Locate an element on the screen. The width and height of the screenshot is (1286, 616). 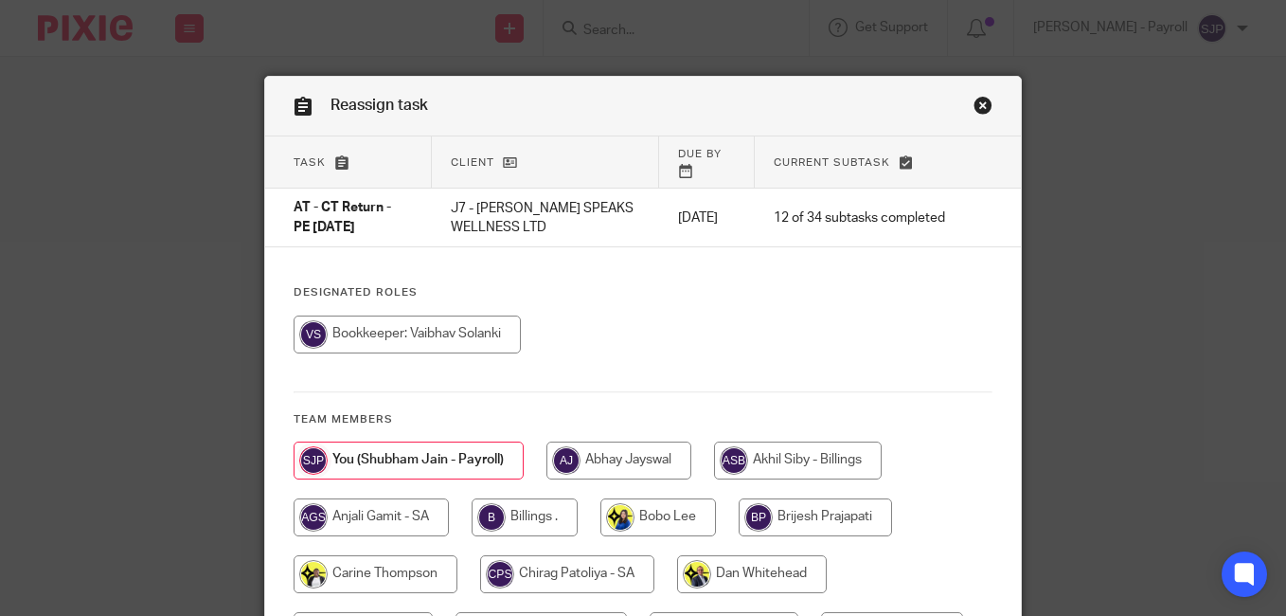
a: Close this dialog window is located at coordinates (983, 108).